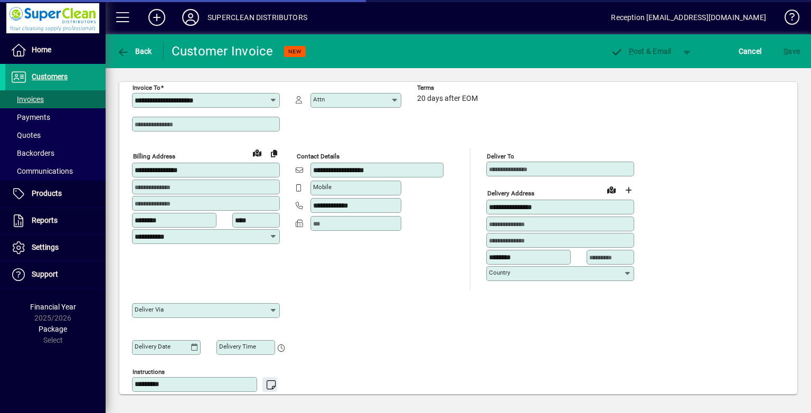 The image size is (811, 413). What do you see at coordinates (447, 99) in the screenshot?
I see `span: 20 days after EOM` at bounding box center [447, 99].